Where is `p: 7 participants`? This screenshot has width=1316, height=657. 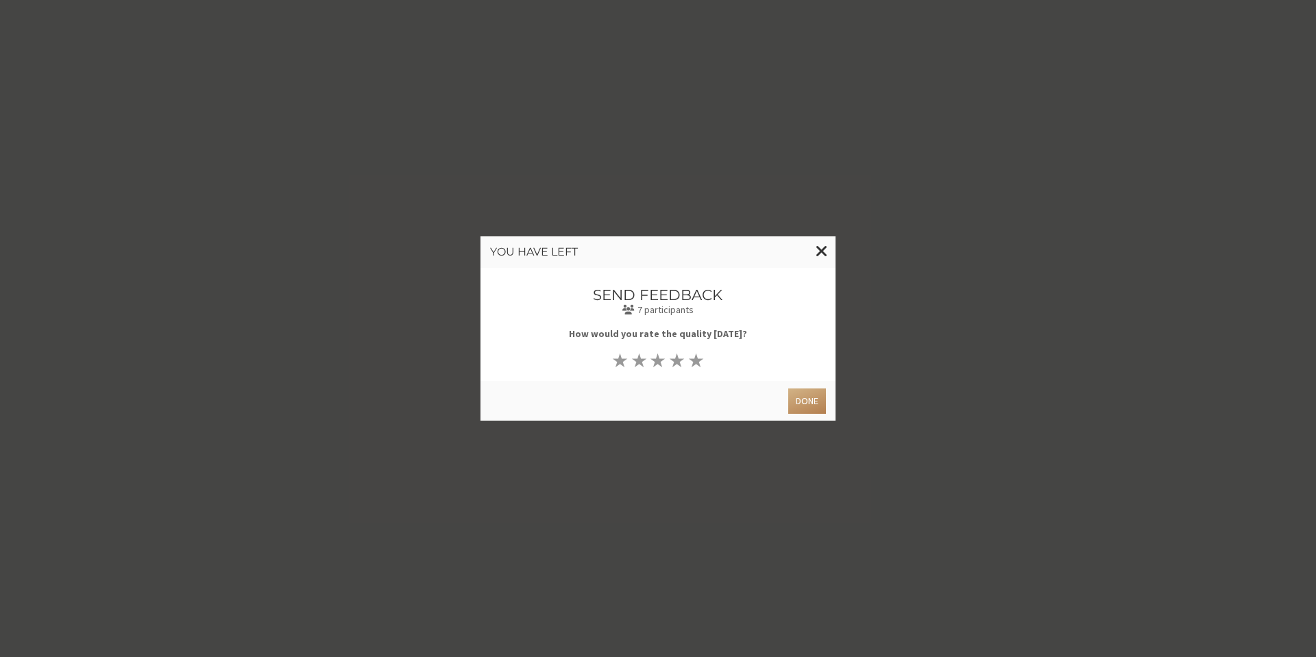 p: 7 participants is located at coordinates (658, 310).